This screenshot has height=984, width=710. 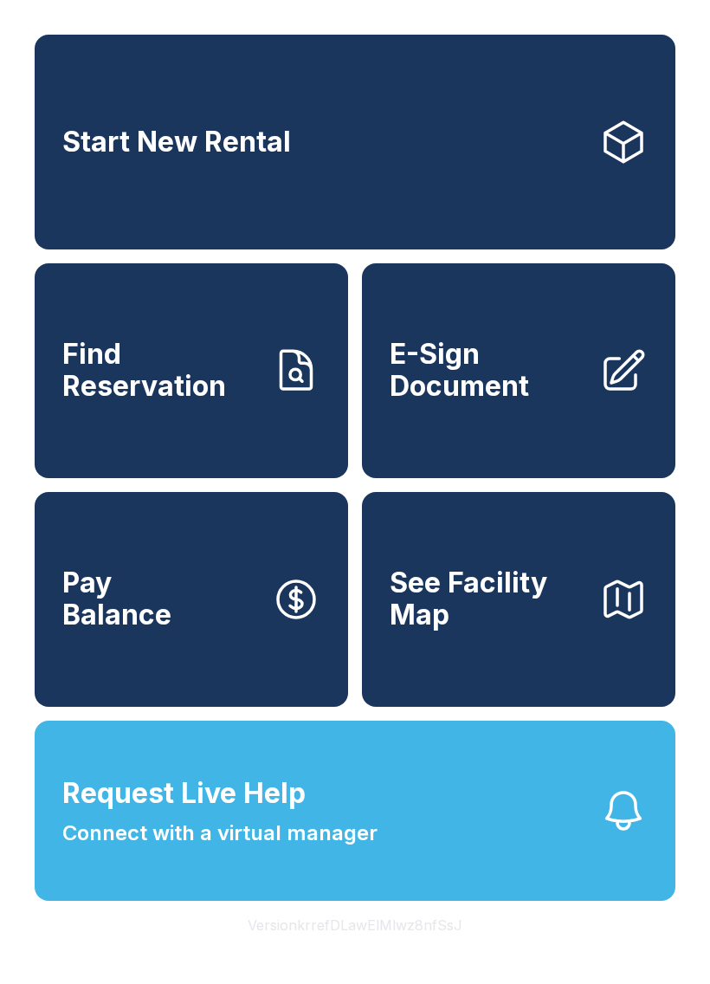 What do you see at coordinates (117, 598) in the screenshot?
I see `span: Pay Balance` at bounding box center [117, 598].